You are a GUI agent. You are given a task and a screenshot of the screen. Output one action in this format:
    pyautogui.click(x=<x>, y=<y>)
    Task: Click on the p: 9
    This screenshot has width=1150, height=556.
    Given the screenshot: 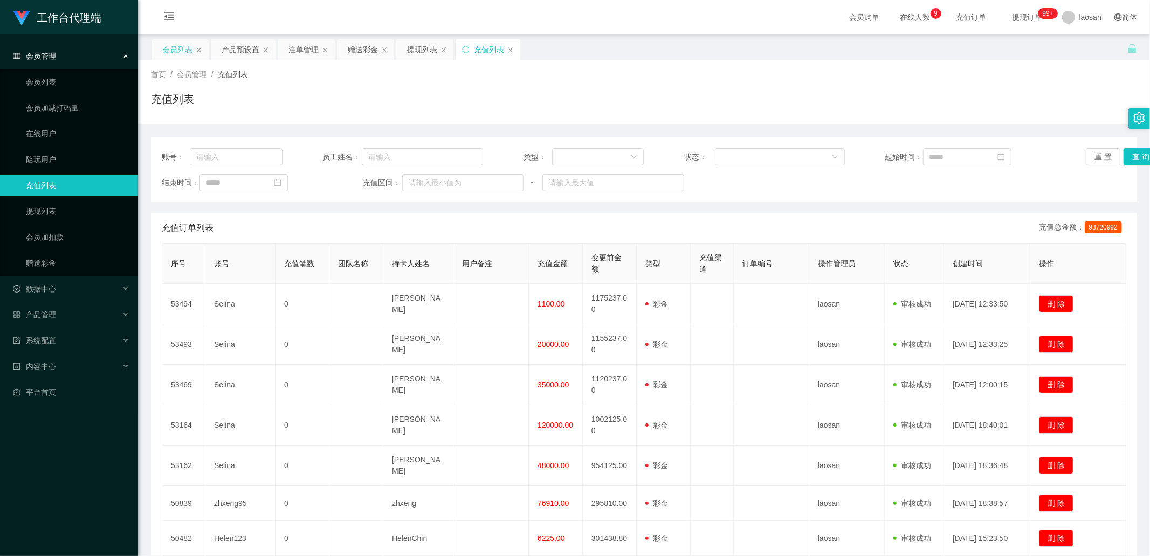 What is the action you would take?
    pyautogui.click(x=935, y=13)
    